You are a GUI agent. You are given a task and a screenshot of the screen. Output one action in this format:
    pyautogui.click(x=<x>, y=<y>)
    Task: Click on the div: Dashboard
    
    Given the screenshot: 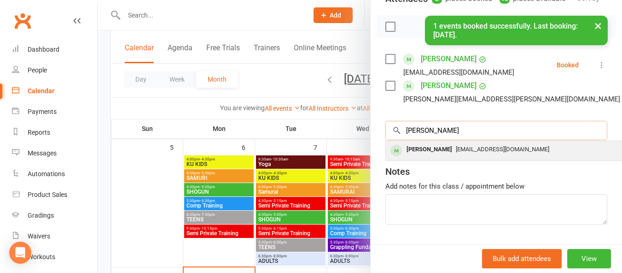 What is the action you would take?
    pyautogui.click(x=43, y=49)
    